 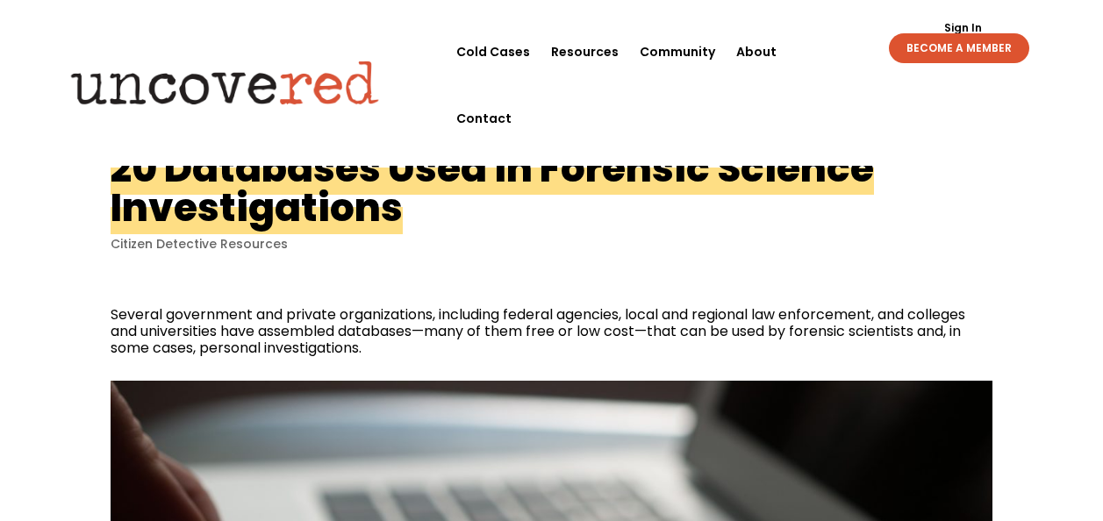 I want to click on a: Resources, so click(x=585, y=52).